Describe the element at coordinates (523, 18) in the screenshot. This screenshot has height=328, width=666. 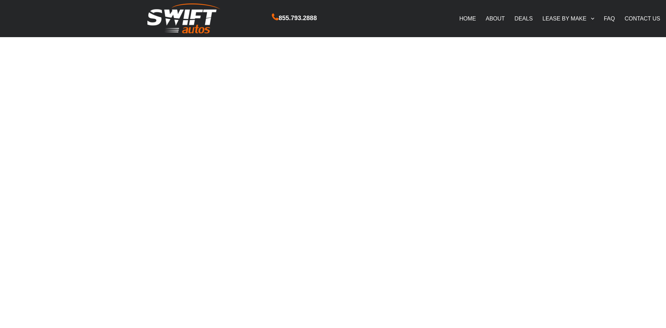
I see `a: DEALS` at that location.